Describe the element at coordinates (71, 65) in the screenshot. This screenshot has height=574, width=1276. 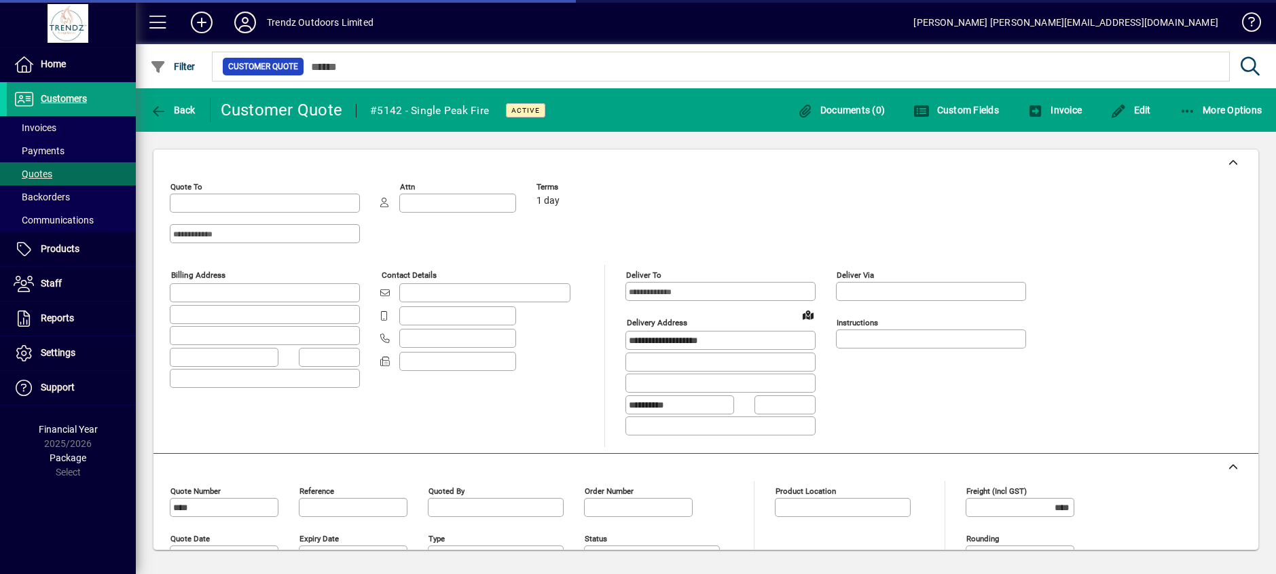
I see `a: Home` at that location.